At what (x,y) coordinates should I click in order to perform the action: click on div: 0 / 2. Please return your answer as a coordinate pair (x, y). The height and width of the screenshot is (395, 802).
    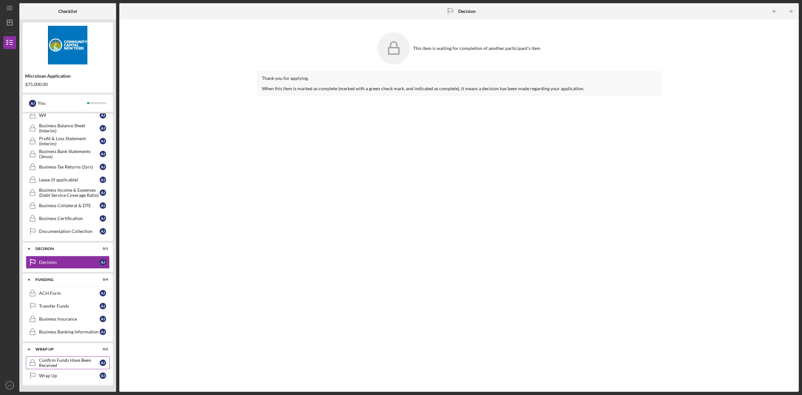
    Looking at the image, I should click on (102, 350).